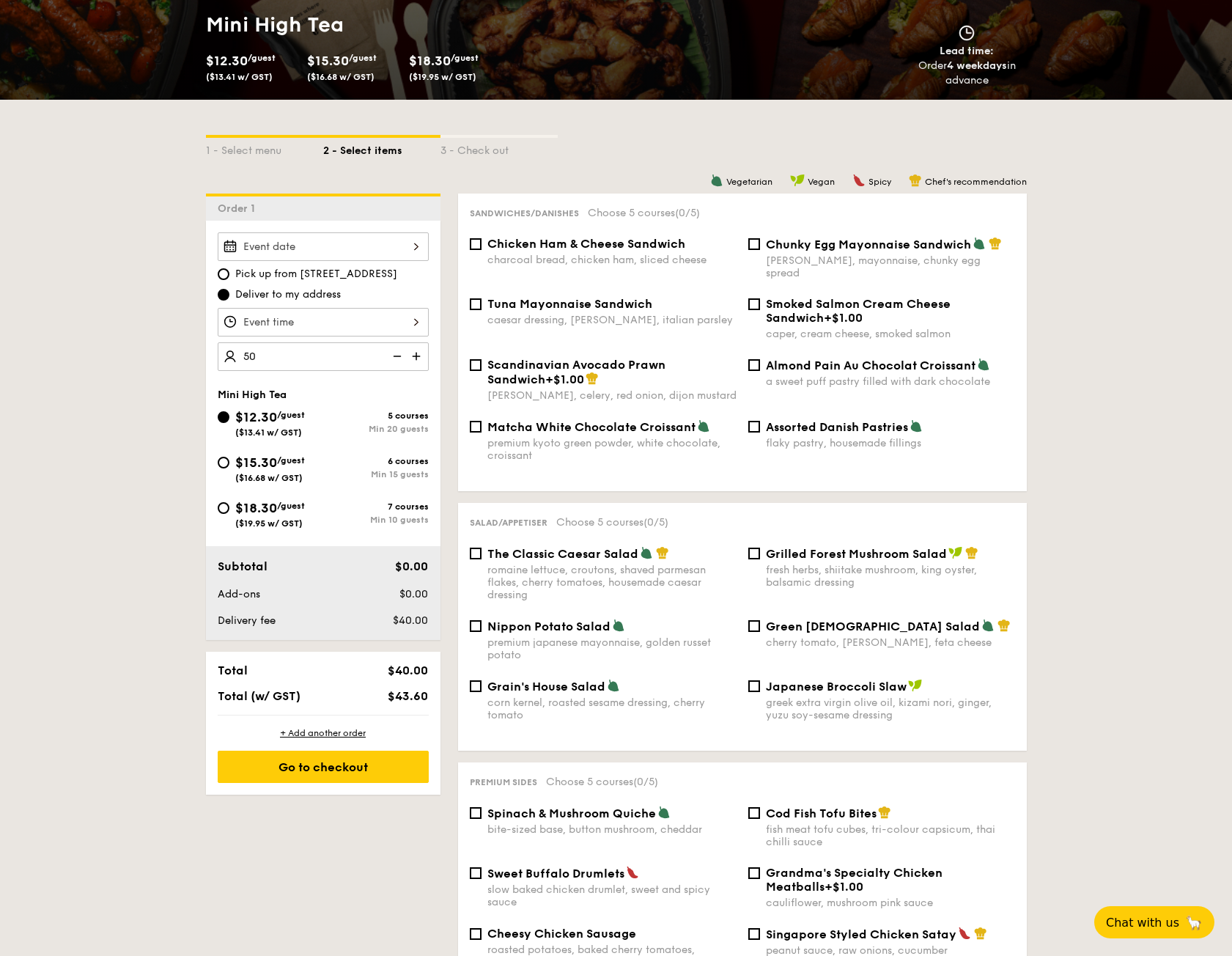 The height and width of the screenshot is (956, 1232). I want to click on input: Assorted Danish Pastriesflaky pastry, housemade fillings, so click(754, 427).